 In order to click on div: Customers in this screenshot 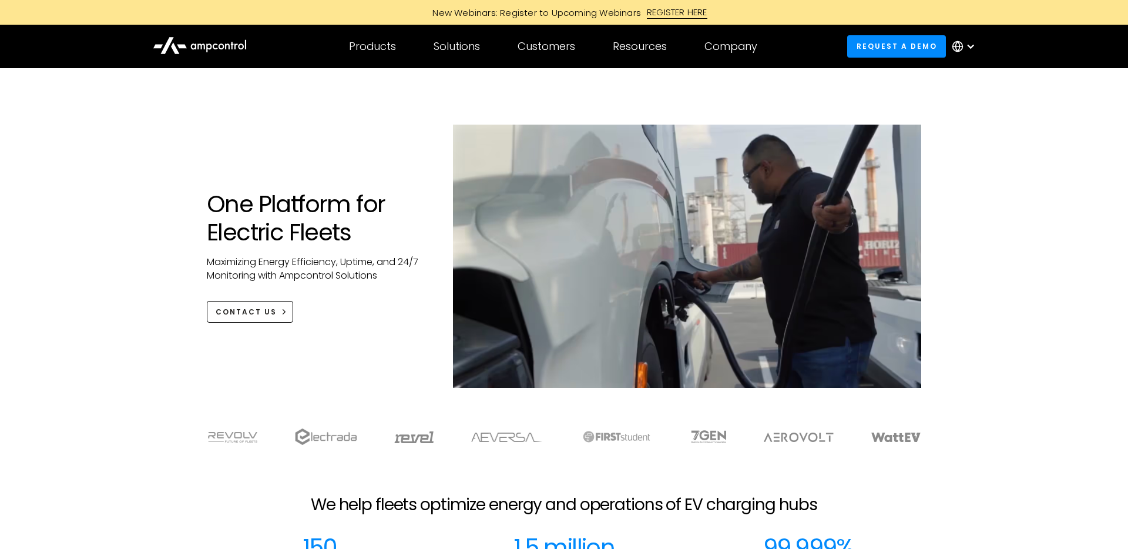, I will do `click(546, 46)`.